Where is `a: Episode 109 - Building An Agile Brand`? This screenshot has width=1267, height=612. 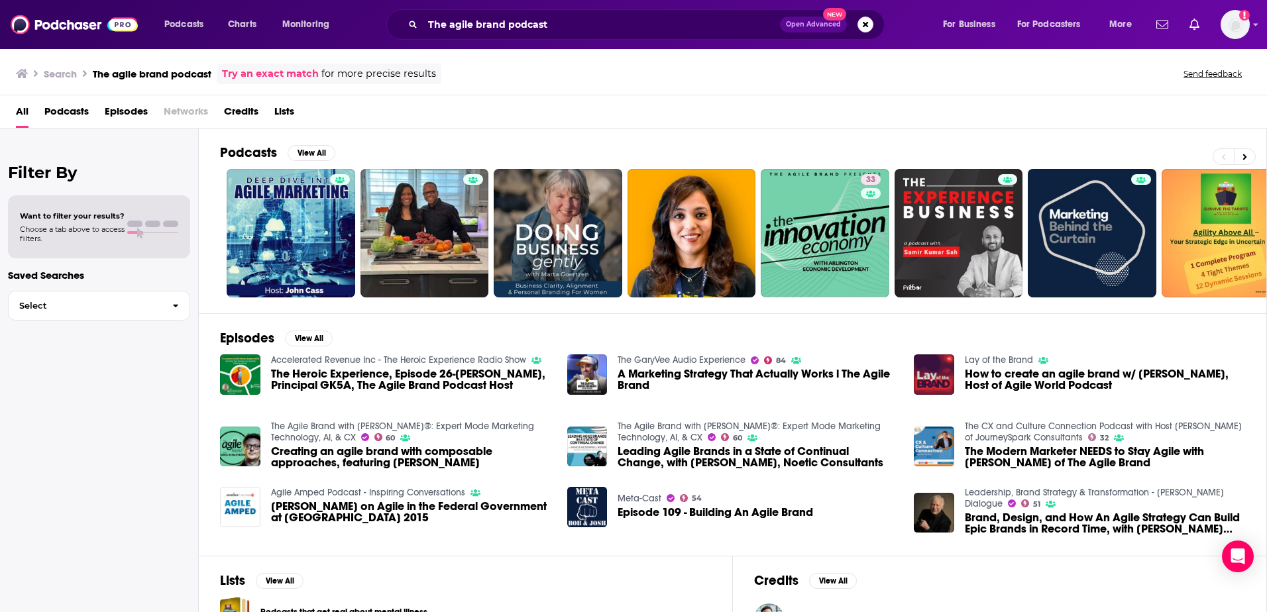
a: Episode 109 - Building An Agile Brand is located at coordinates (715, 512).